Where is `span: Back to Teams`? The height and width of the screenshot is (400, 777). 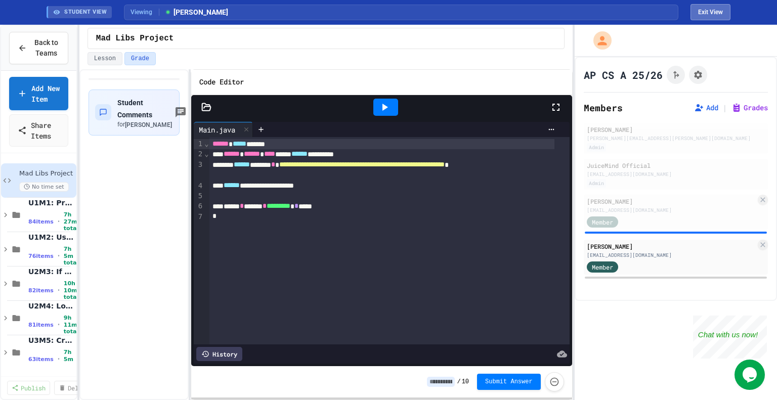 span: Back to Teams is located at coordinates (46, 48).